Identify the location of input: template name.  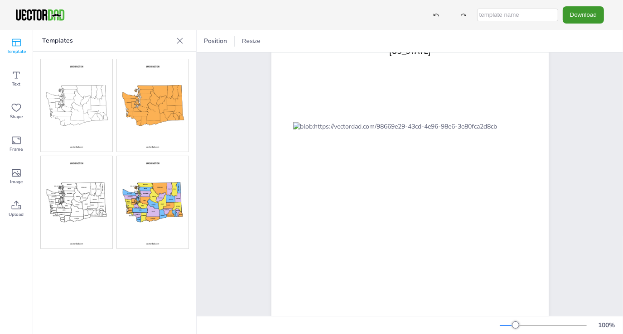
(517, 15).